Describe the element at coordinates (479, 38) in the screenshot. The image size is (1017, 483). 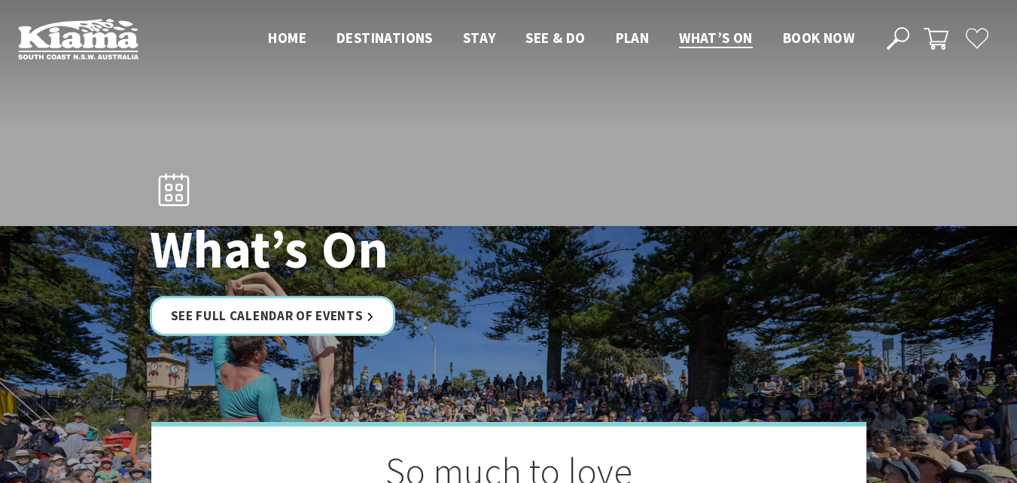
I see `span: Stay` at that location.